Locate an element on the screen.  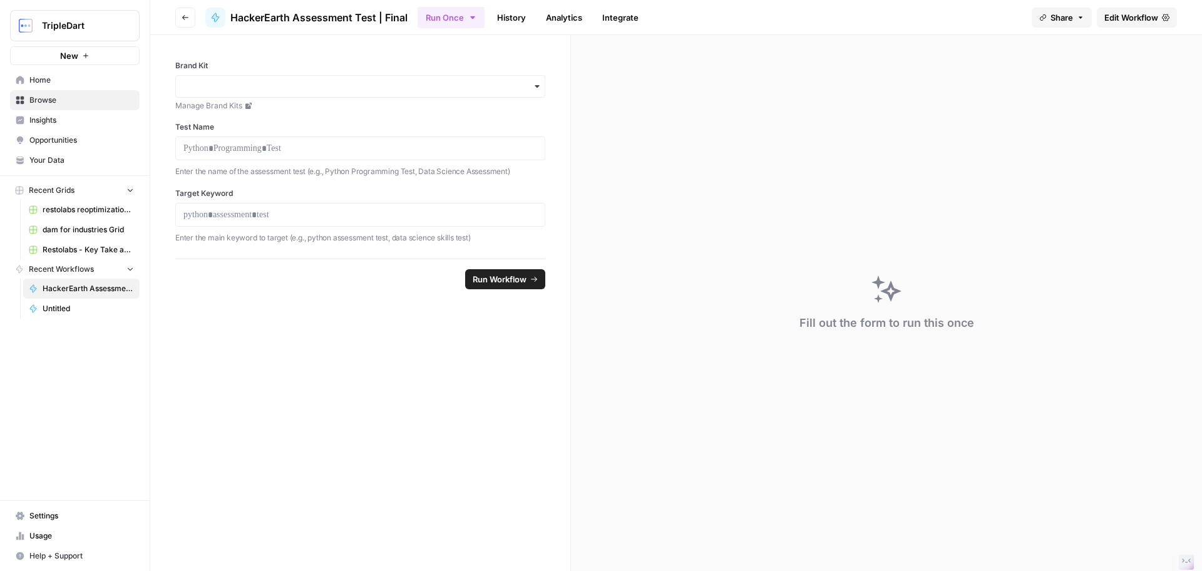
a: Browse is located at coordinates (75, 100).